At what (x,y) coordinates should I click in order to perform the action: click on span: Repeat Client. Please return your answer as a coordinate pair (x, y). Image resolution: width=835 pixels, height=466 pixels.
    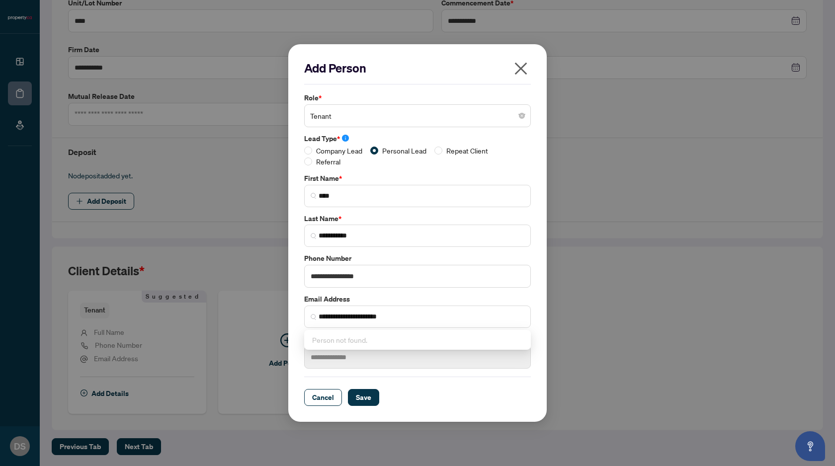
    Looking at the image, I should click on (467, 151).